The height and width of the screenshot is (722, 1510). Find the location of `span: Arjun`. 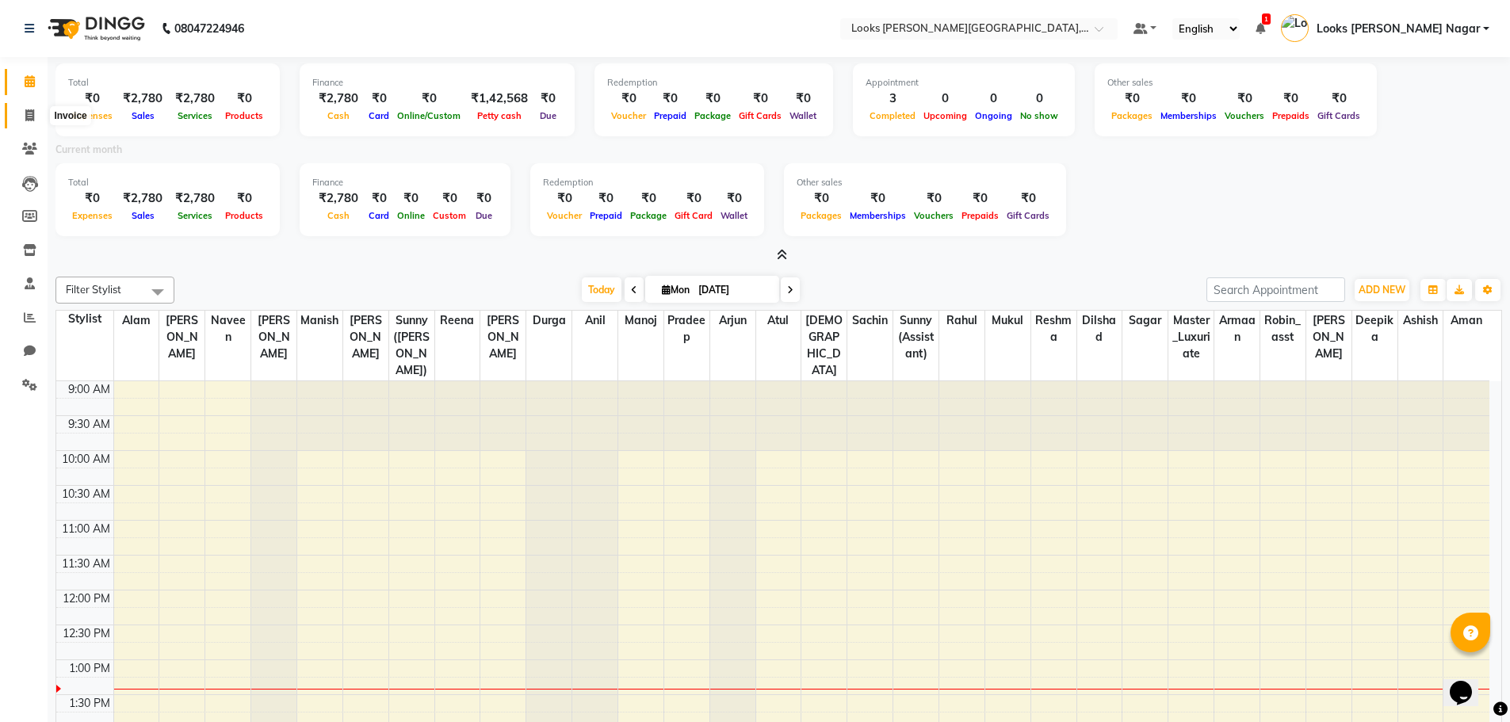

span: Arjun is located at coordinates (732, 320).